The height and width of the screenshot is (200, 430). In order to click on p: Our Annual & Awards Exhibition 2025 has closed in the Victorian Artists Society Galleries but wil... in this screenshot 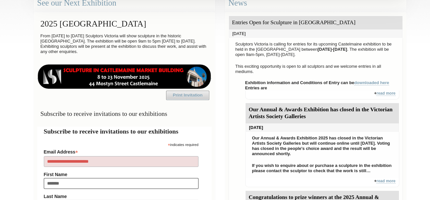, I will do `click(322, 146)`.